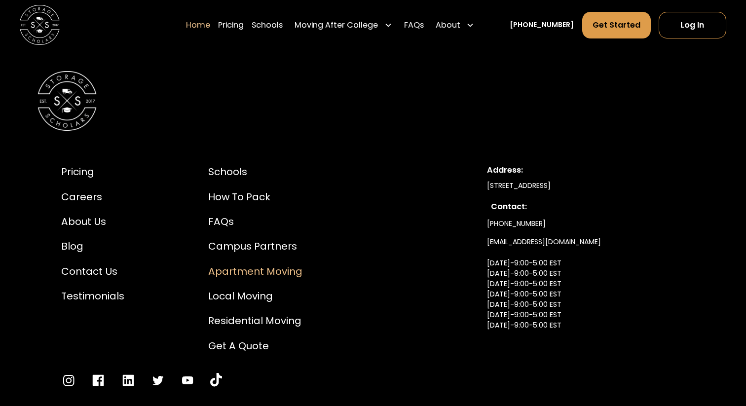 This screenshot has height=406, width=746. I want to click on div: Local Moving, so click(255, 296).